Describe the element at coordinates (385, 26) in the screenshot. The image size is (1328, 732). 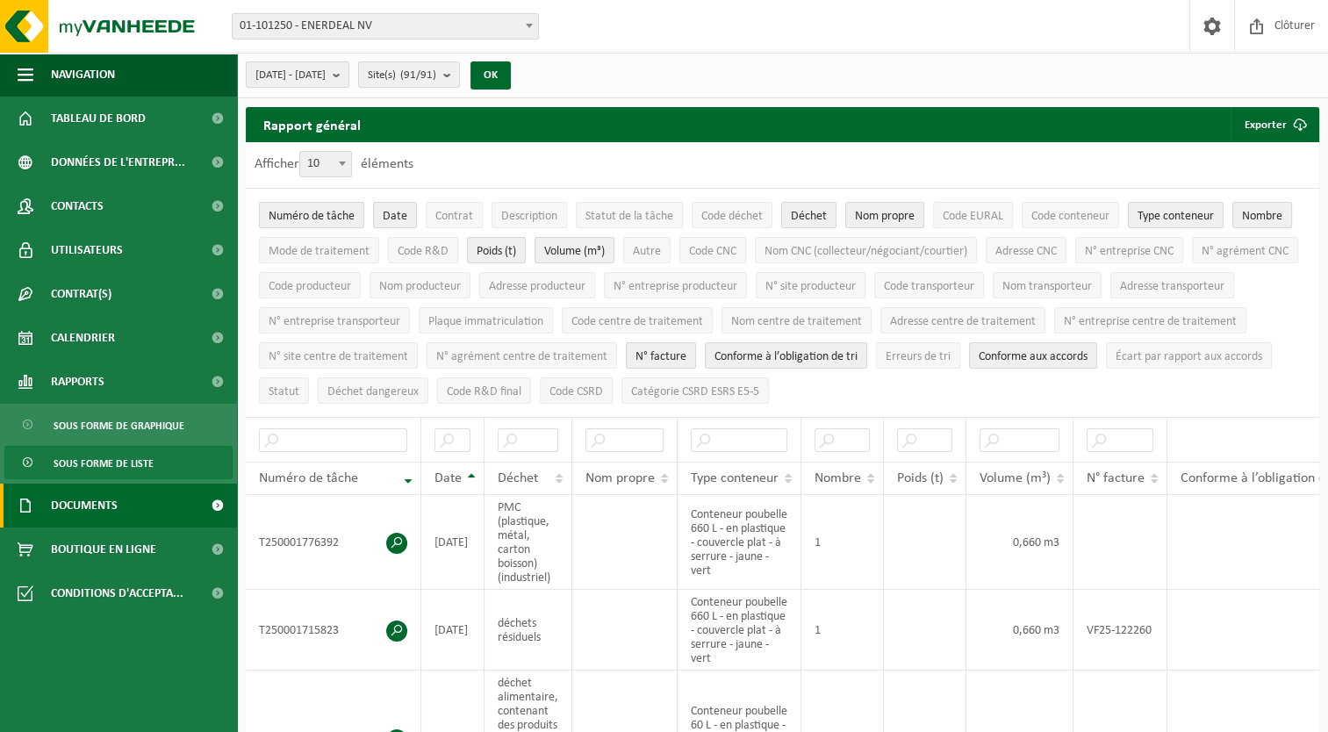
I see `span: 01-101250 - ENERDEAL NV` at that location.